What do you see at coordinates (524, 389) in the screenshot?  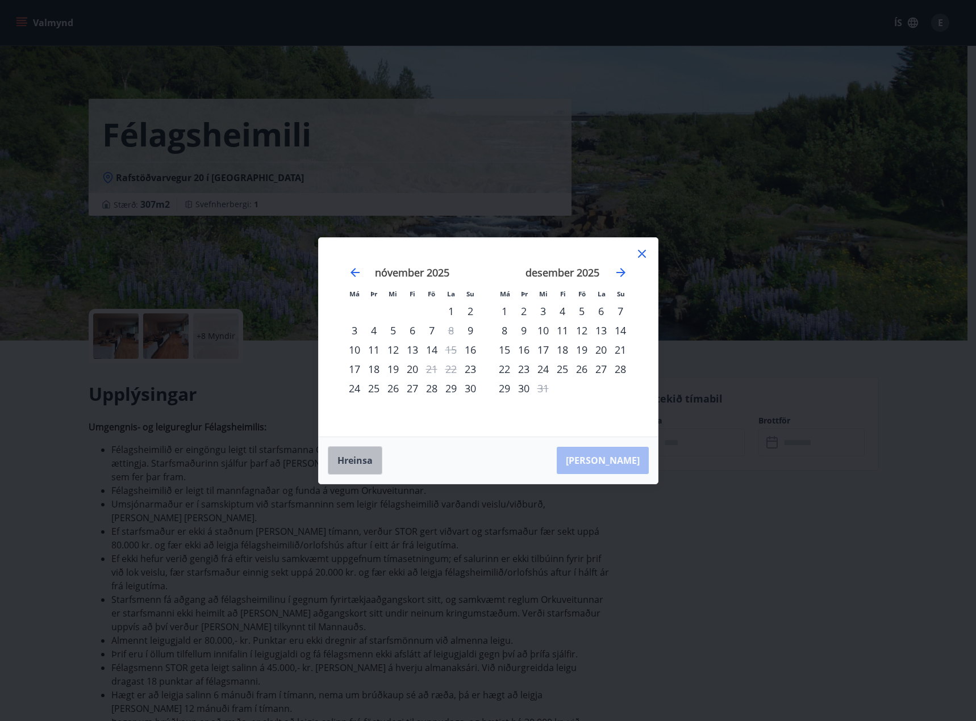 I see `div: 30` at bounding box center [524, 389].